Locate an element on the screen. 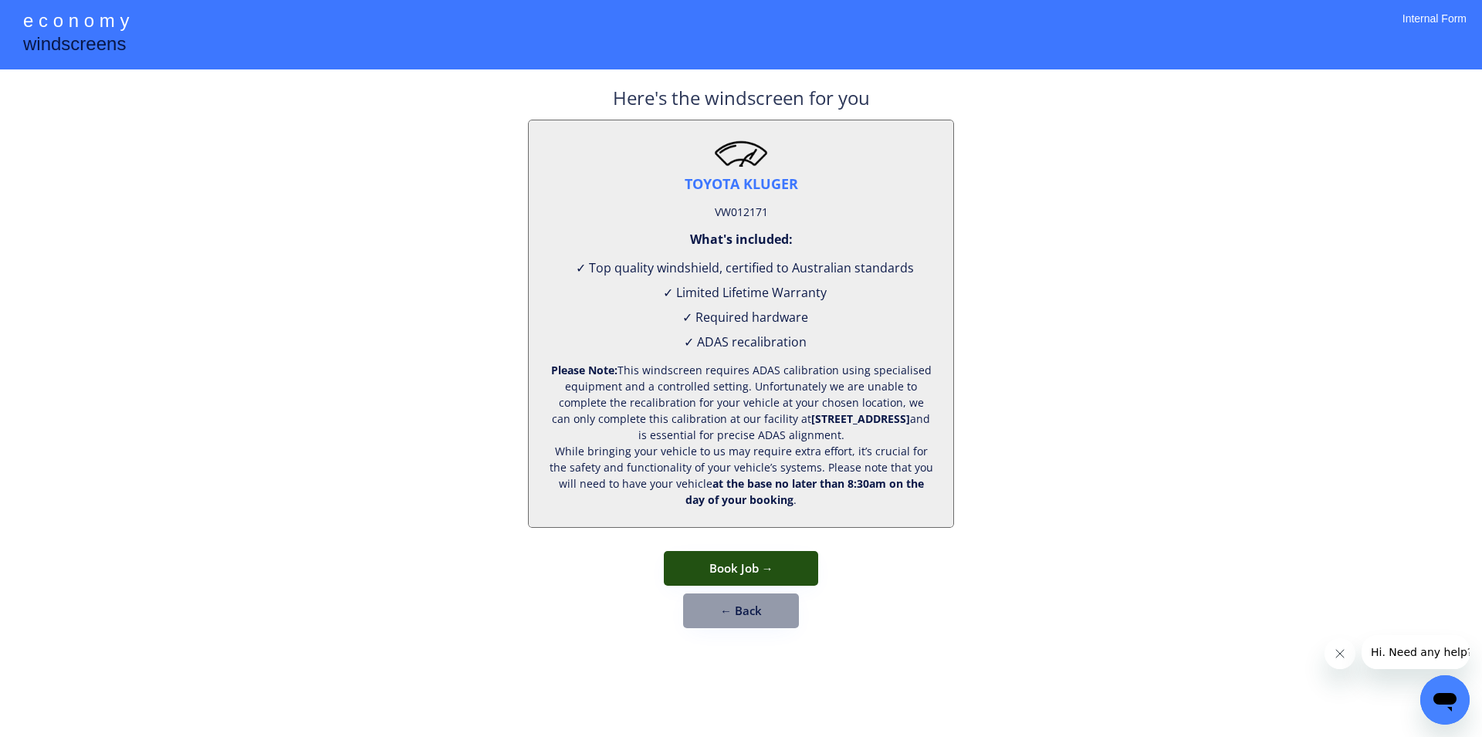  strong: at the base no later than 8:30am on the day of your booking is located at coordinates (806, 492).